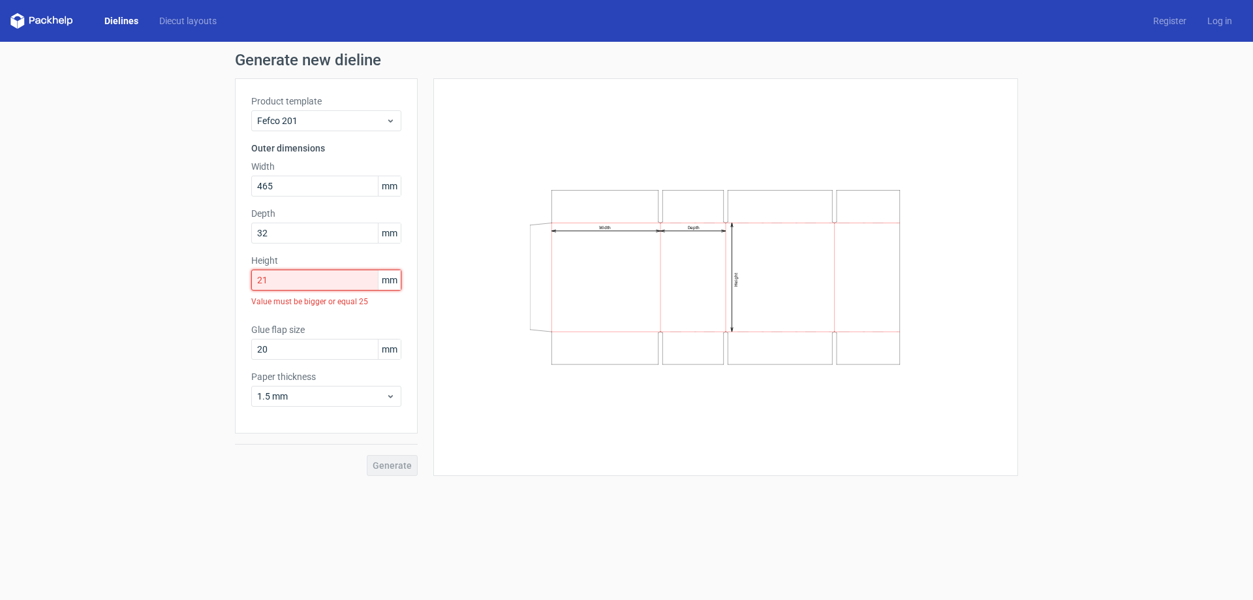 This screenshot has width=1253, height=600. I want to click on a: Diecut layouts, so click(188, 21).